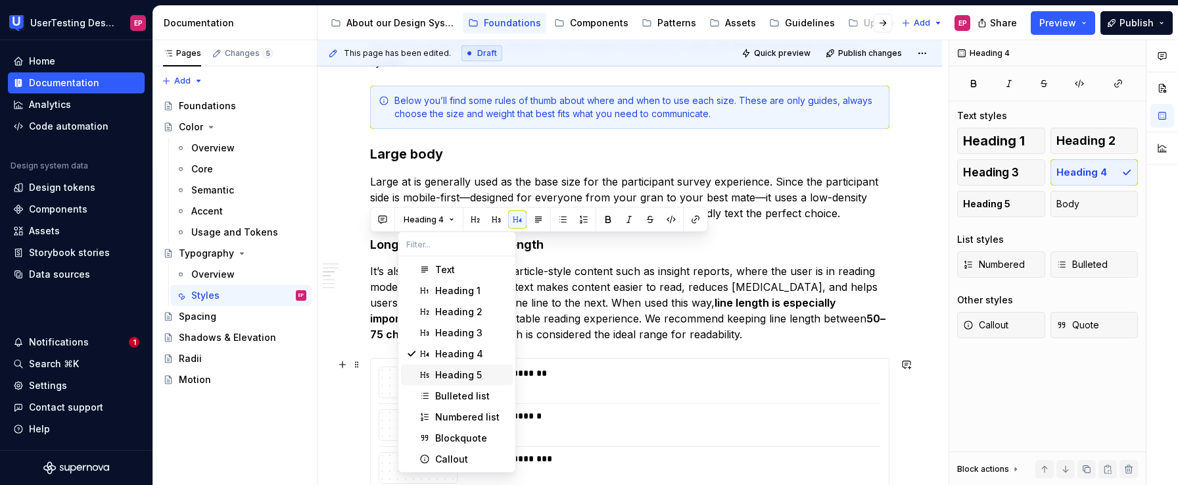 This screenshot has width=1178, height=485. What do you see at coordinates (76, 209) in the screenshot?
I see `a: Components` at bounding box center [76, 209].